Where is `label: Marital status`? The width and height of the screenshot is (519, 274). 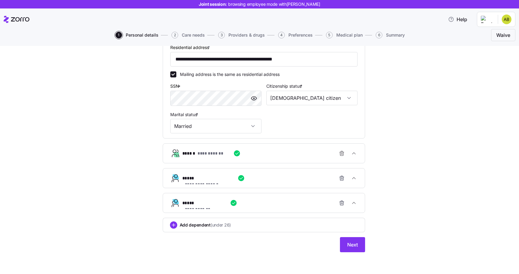 label: Marital status is located at coordinates (185, 115).